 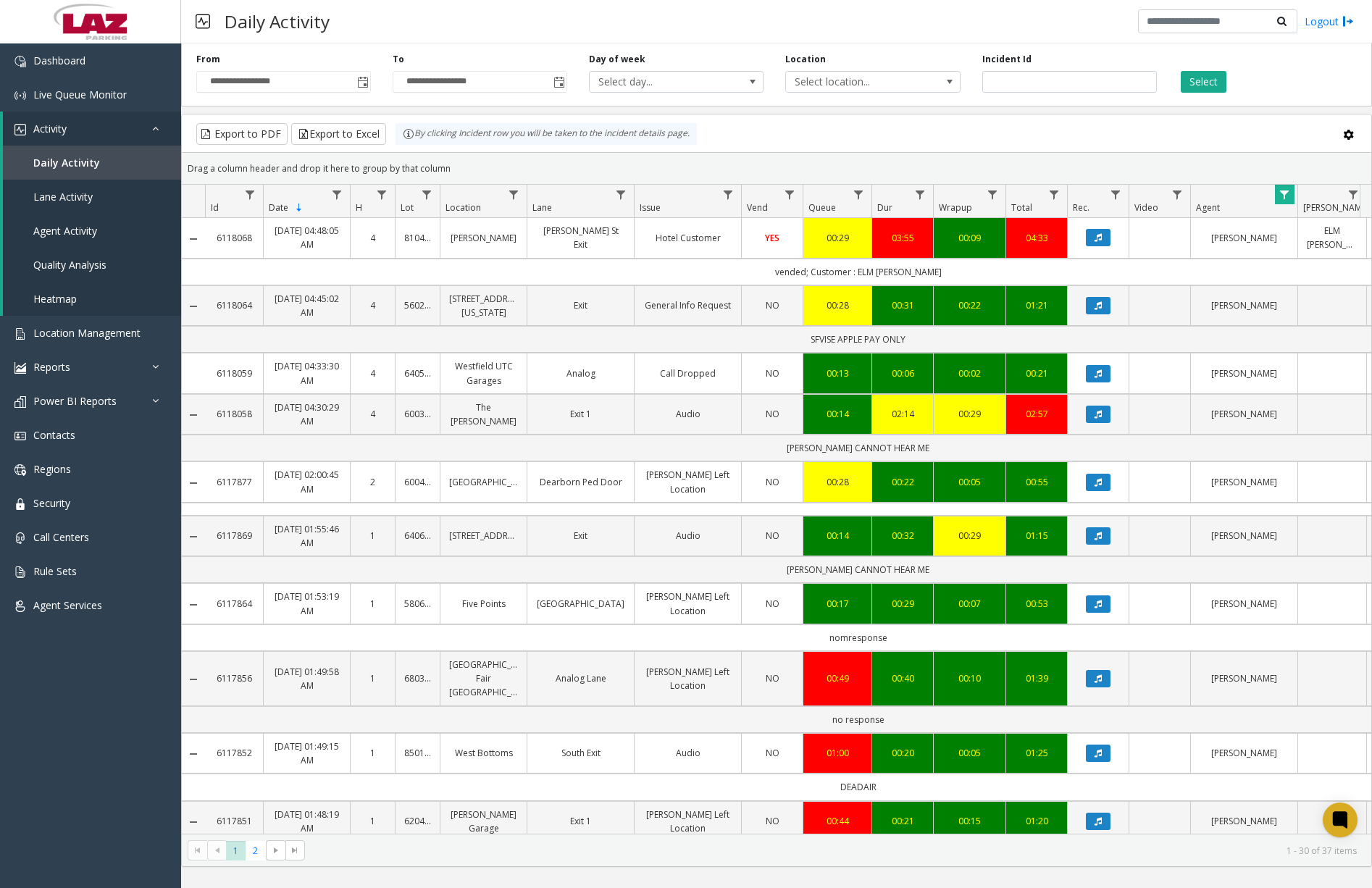 I want to click on kendo-pager-info: 1 - 30 of 37 items, so click(x=835, y=850).